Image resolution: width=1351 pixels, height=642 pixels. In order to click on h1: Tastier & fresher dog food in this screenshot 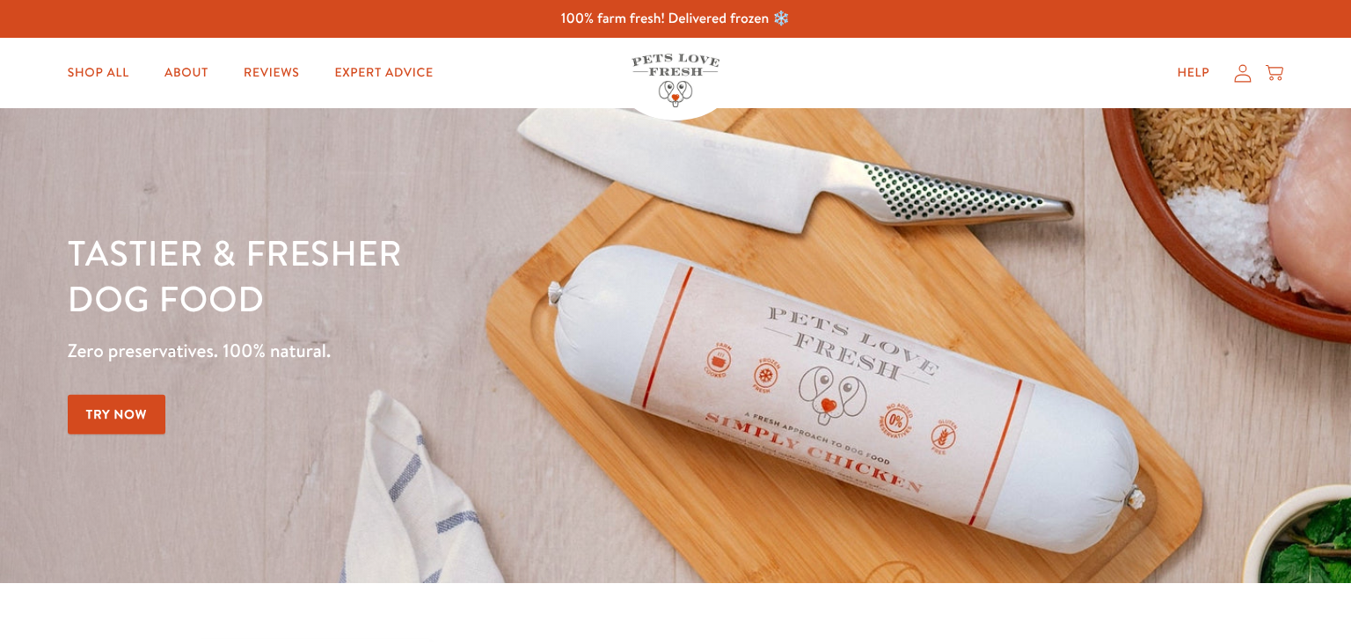, I will do `click(473, 275)`.